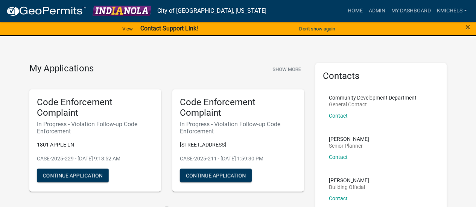 Image resolution: width=476 pixels, height=207 pixels. Describe the element at coordinates (373, 98) in the screenshot. I see `p: Community Development Department` at that location.